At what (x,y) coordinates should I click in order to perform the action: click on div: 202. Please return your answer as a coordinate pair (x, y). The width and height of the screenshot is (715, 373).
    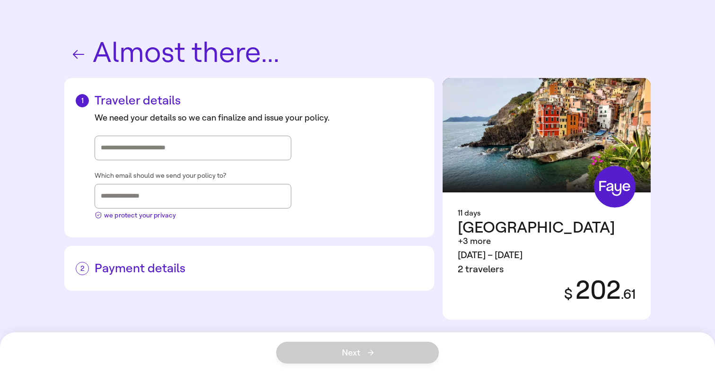
    Looking at the image, I should click on (594, 290).